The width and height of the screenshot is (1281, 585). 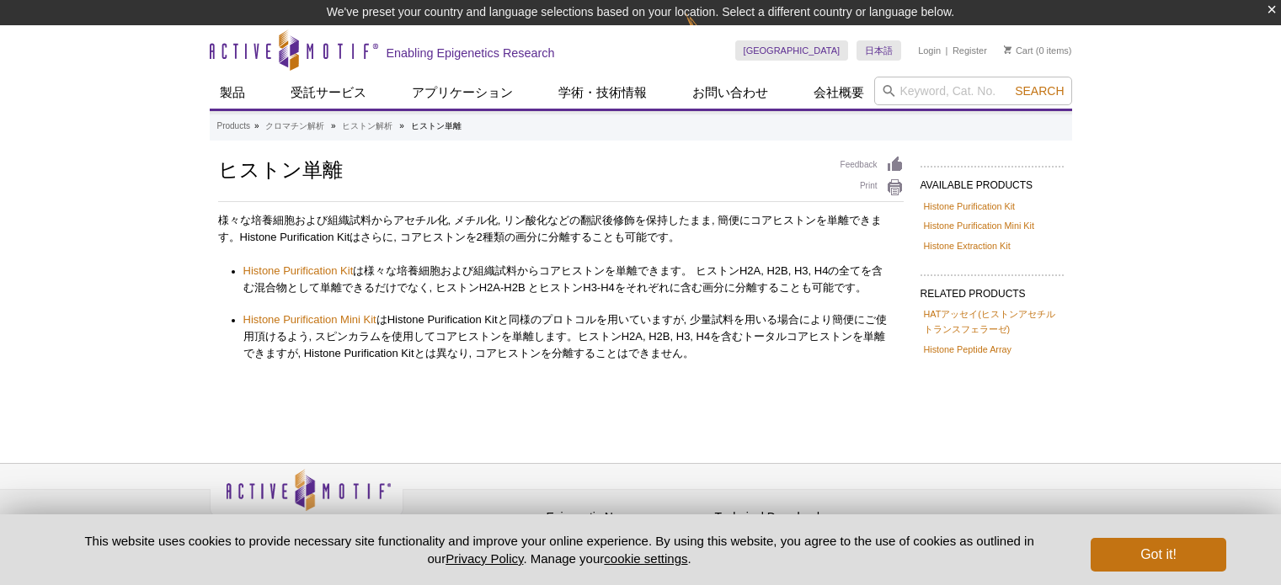 I want to click on a: クロマチン解析, so click(x=295, y=126).